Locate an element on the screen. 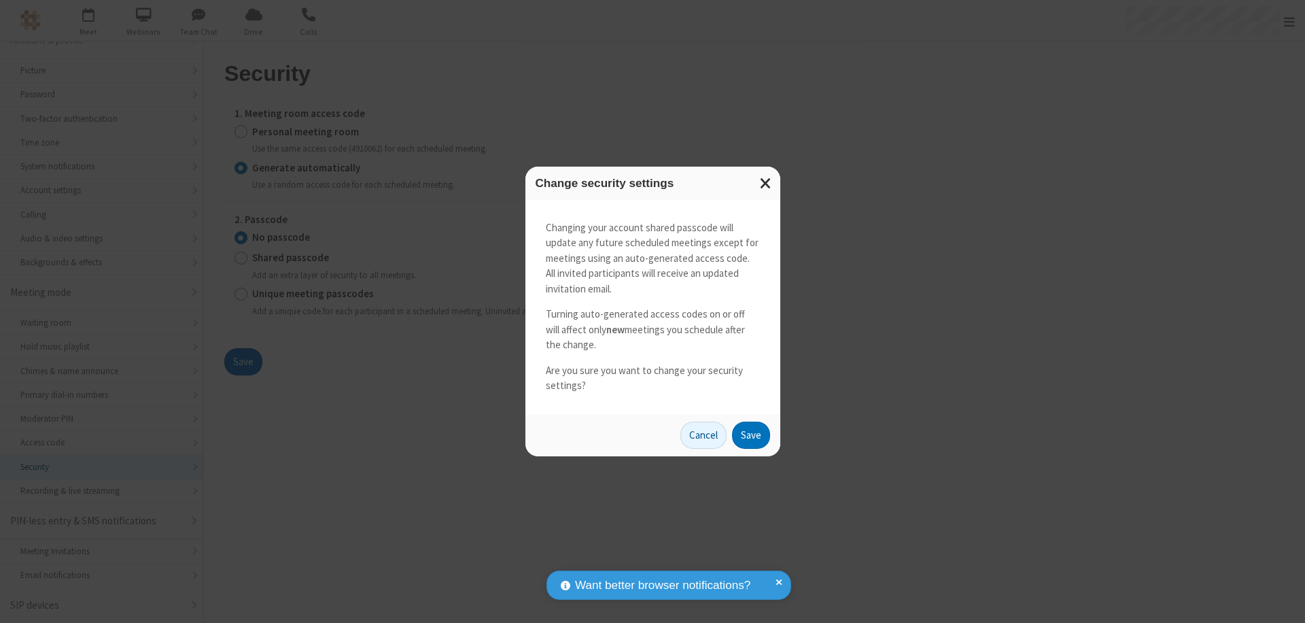 The width and height of the screenshot is (1305, 623). p: Changing your account shared passcode will update any future scheduled meetings except for meetin... is located at coordinates (653, 258).